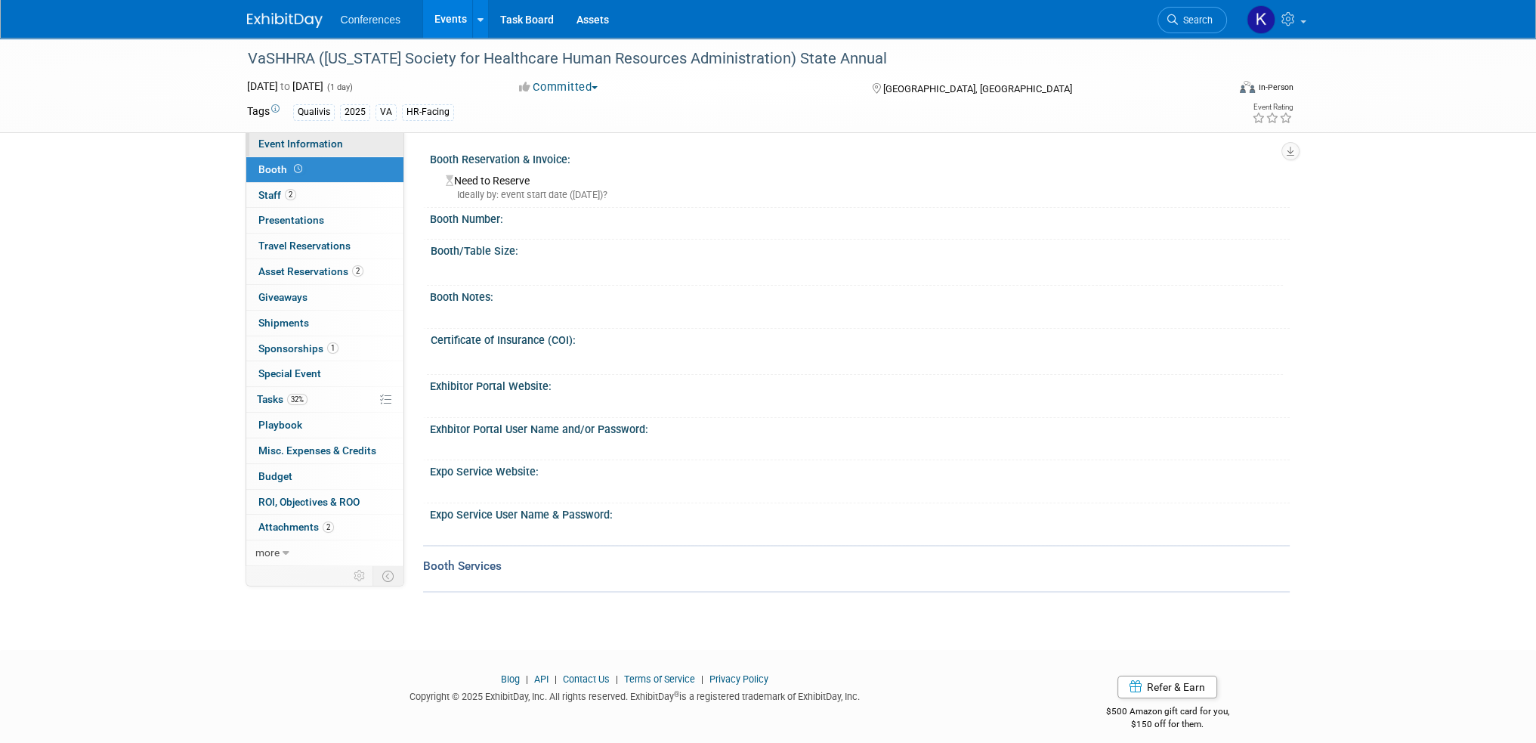 The height and width of the screenshot is (743, 1536). Describe the element at coordinates (282, 169) in the screenshot. I see `span: Booth` at that location.